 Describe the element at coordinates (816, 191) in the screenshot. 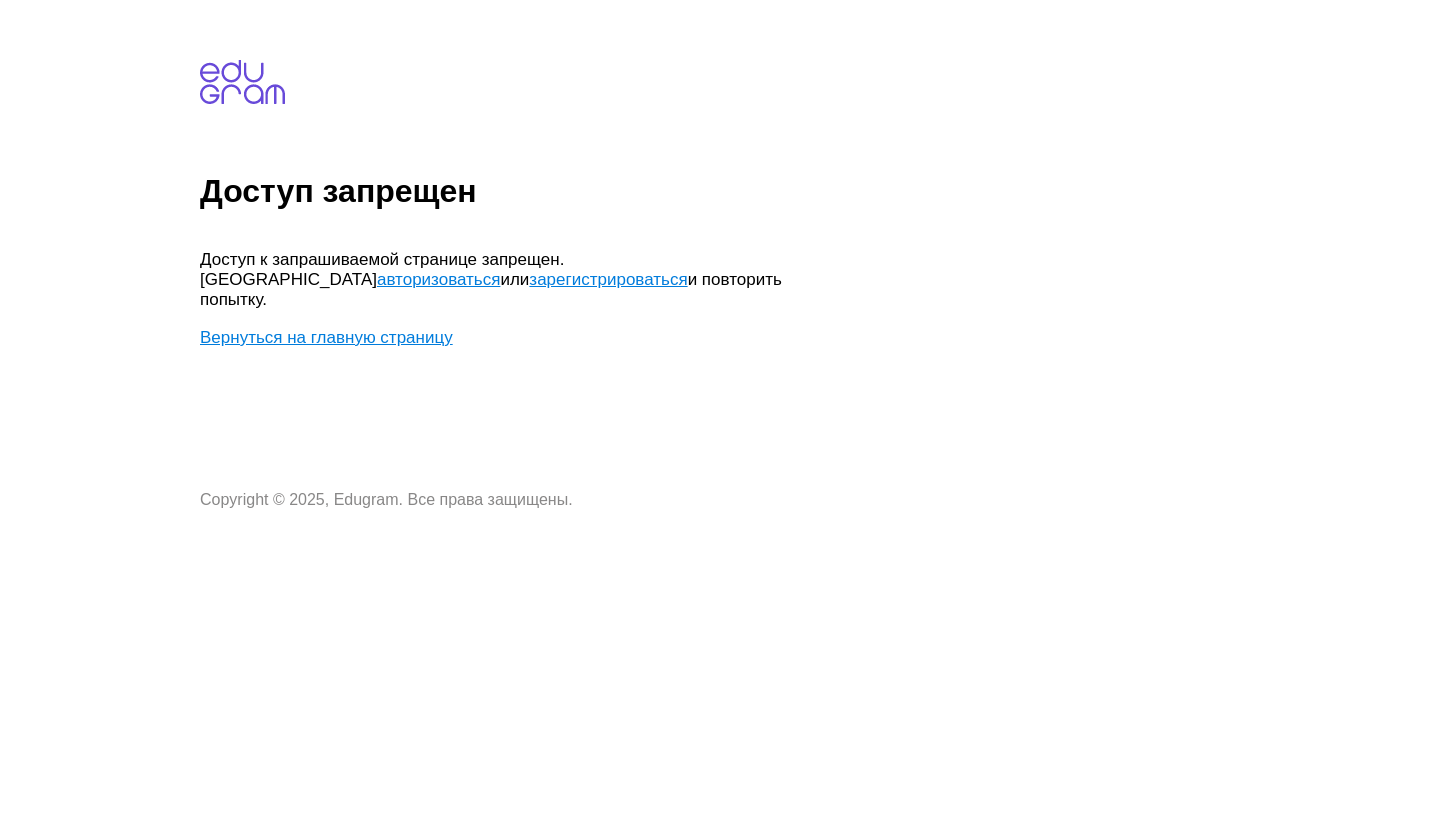

I see `h1: Доступ запрещен` at that location.